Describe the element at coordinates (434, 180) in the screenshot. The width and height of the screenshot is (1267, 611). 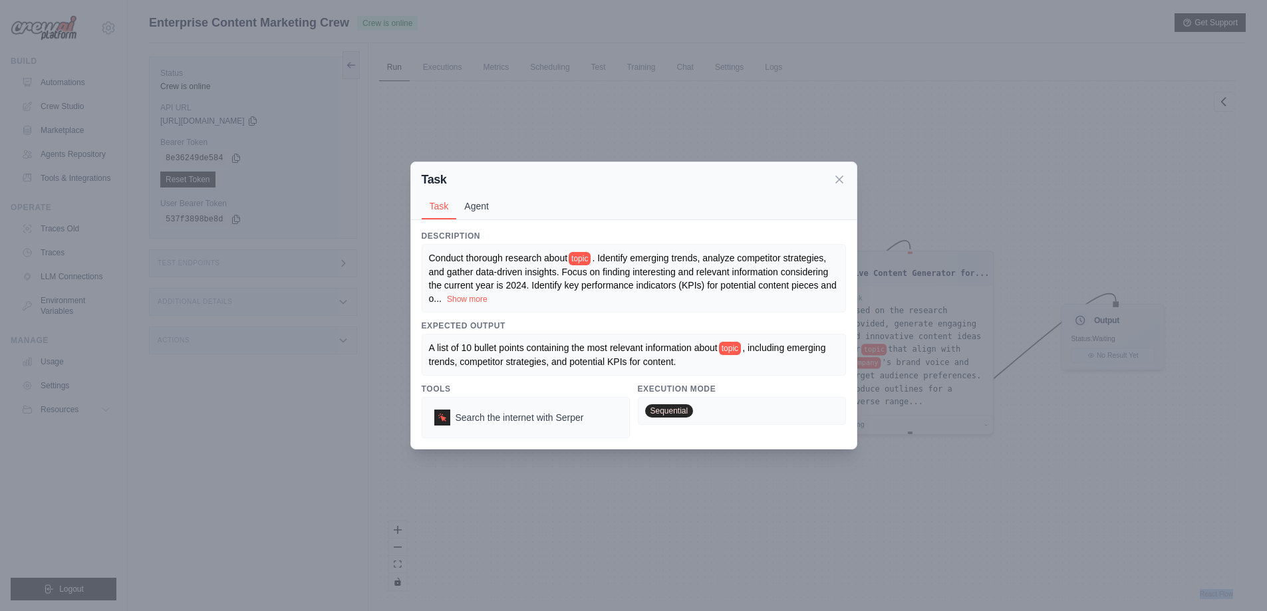
I see `h2: Task` at that location.